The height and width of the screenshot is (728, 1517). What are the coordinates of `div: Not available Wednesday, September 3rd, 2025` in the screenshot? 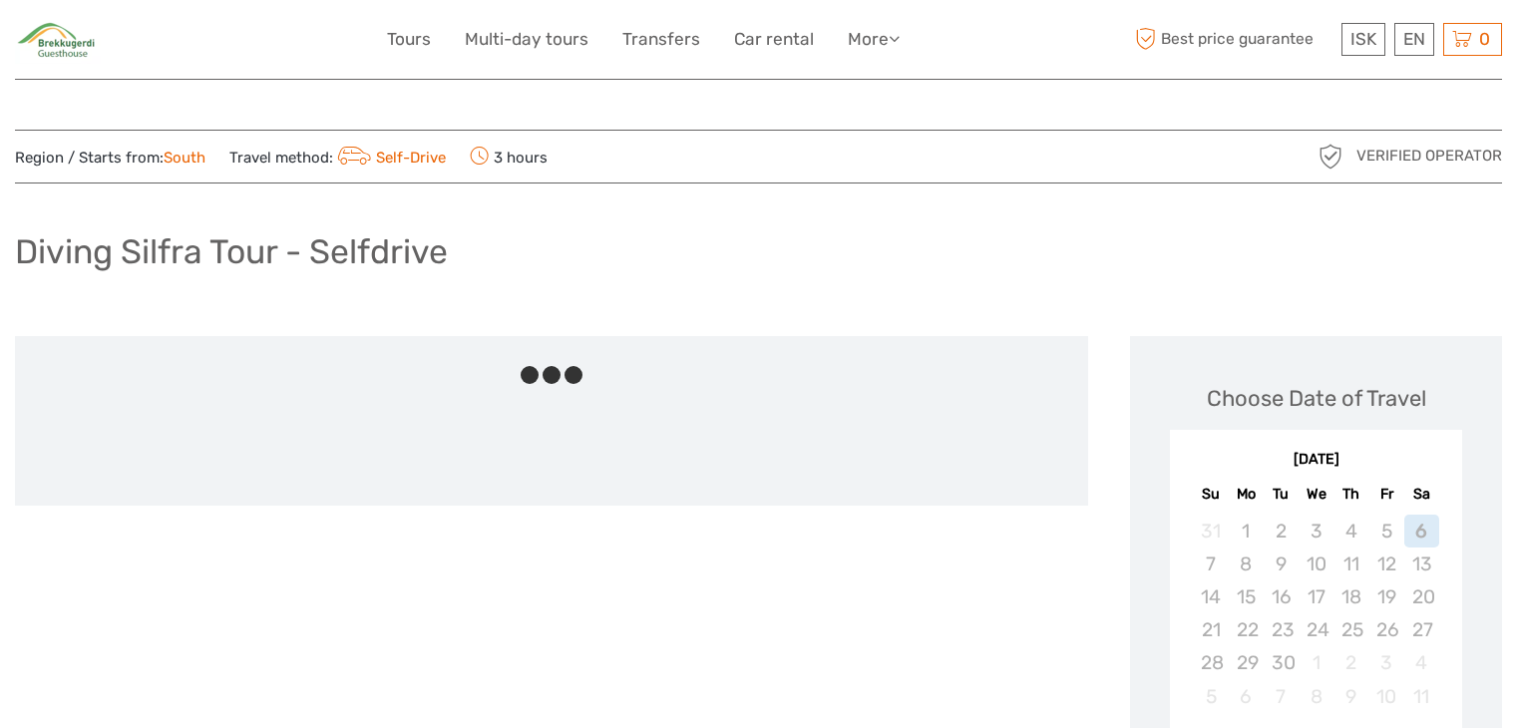 It's located at (1315, 531).